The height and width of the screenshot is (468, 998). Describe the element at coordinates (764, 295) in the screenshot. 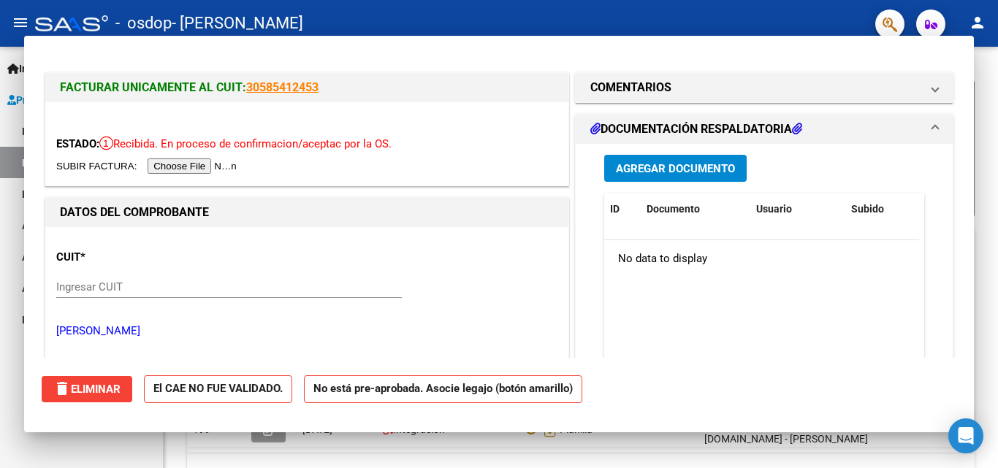

I see `div: DOCUMENTACIÓN RESPALDATORIA` at that location.